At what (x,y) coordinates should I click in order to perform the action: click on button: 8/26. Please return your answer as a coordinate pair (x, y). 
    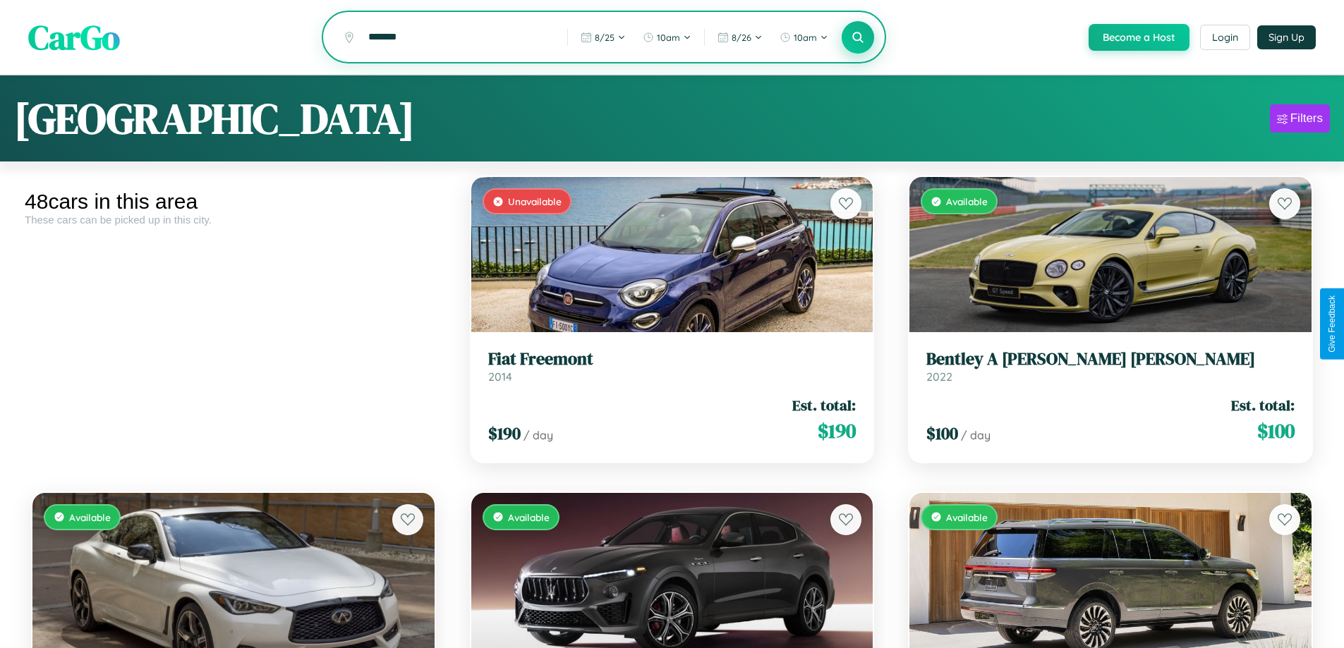
    Looking at the image, I should click on (740, 37).